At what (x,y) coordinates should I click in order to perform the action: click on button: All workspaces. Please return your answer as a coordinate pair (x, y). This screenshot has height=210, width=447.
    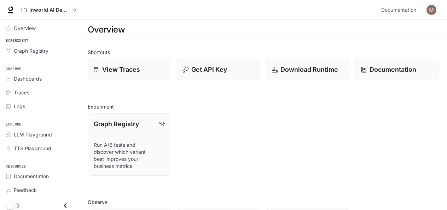
    Looking at the image, I should click on (49, 10).